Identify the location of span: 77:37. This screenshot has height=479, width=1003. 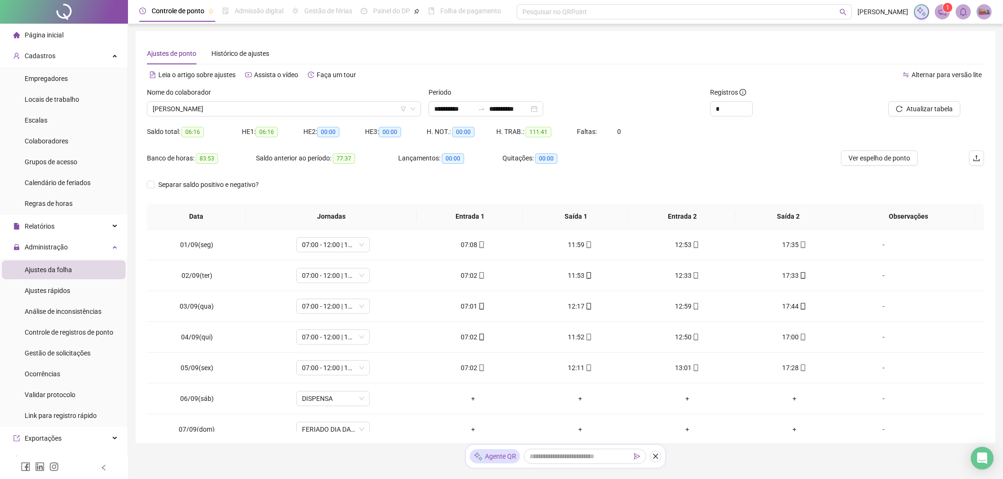
(344, 159).